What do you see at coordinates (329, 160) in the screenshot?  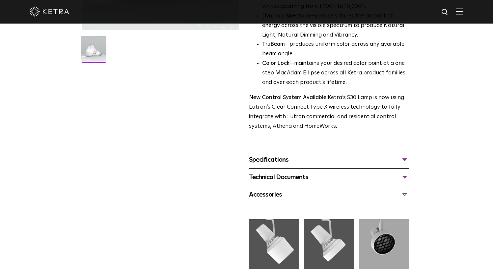 I see `div: Specifications` at bounding box center [329, 160].